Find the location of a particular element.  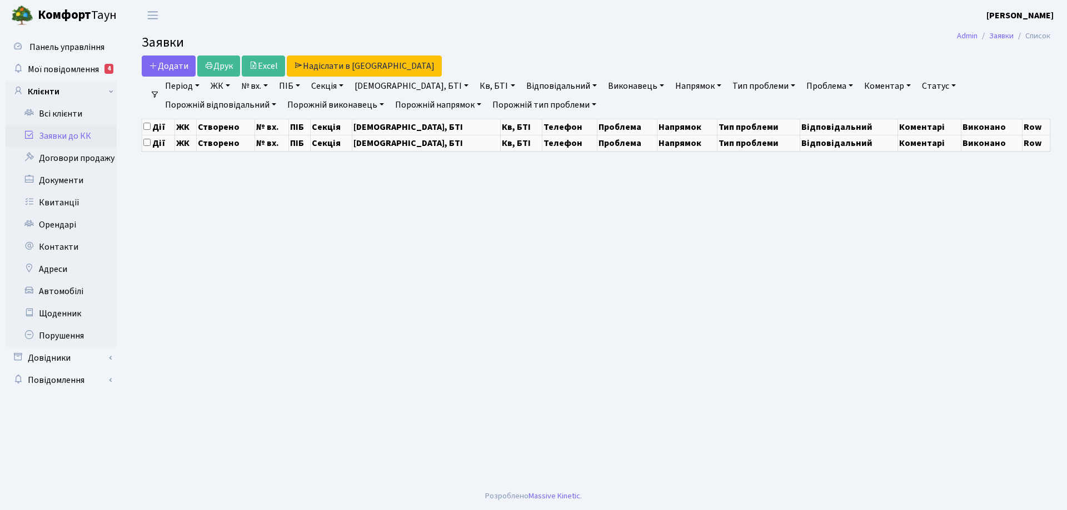

span: Мої повідомлення is located at coordinates (63, 69).